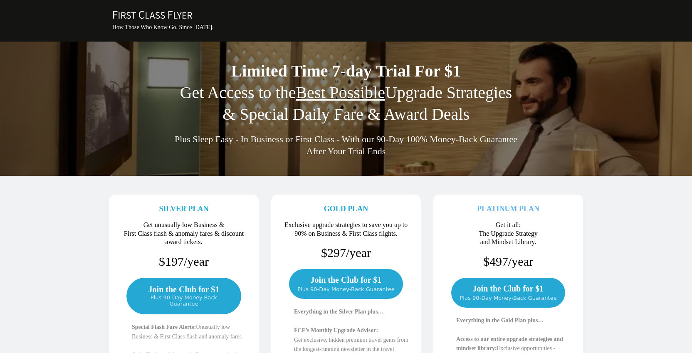 The height and width of the screenshot is (353, 692). Describe the element at coordinates (346, 71) in the screenshot. I see `span: Limited Time 7-day Trial For $1` at that location.